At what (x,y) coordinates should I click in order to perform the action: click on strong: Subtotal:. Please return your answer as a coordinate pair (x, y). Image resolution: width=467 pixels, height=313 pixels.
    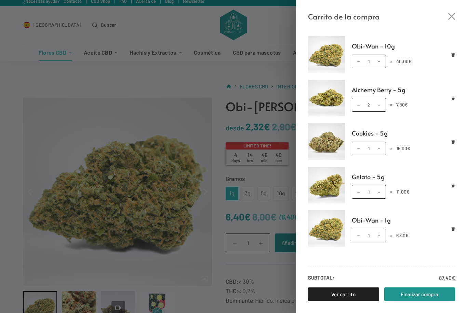
    Looking at the image, I should click on (321, 278).